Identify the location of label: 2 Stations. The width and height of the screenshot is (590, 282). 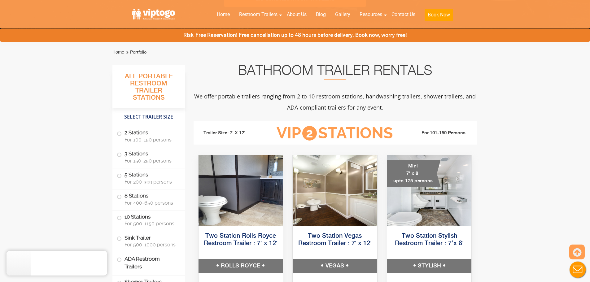
(149, 136).